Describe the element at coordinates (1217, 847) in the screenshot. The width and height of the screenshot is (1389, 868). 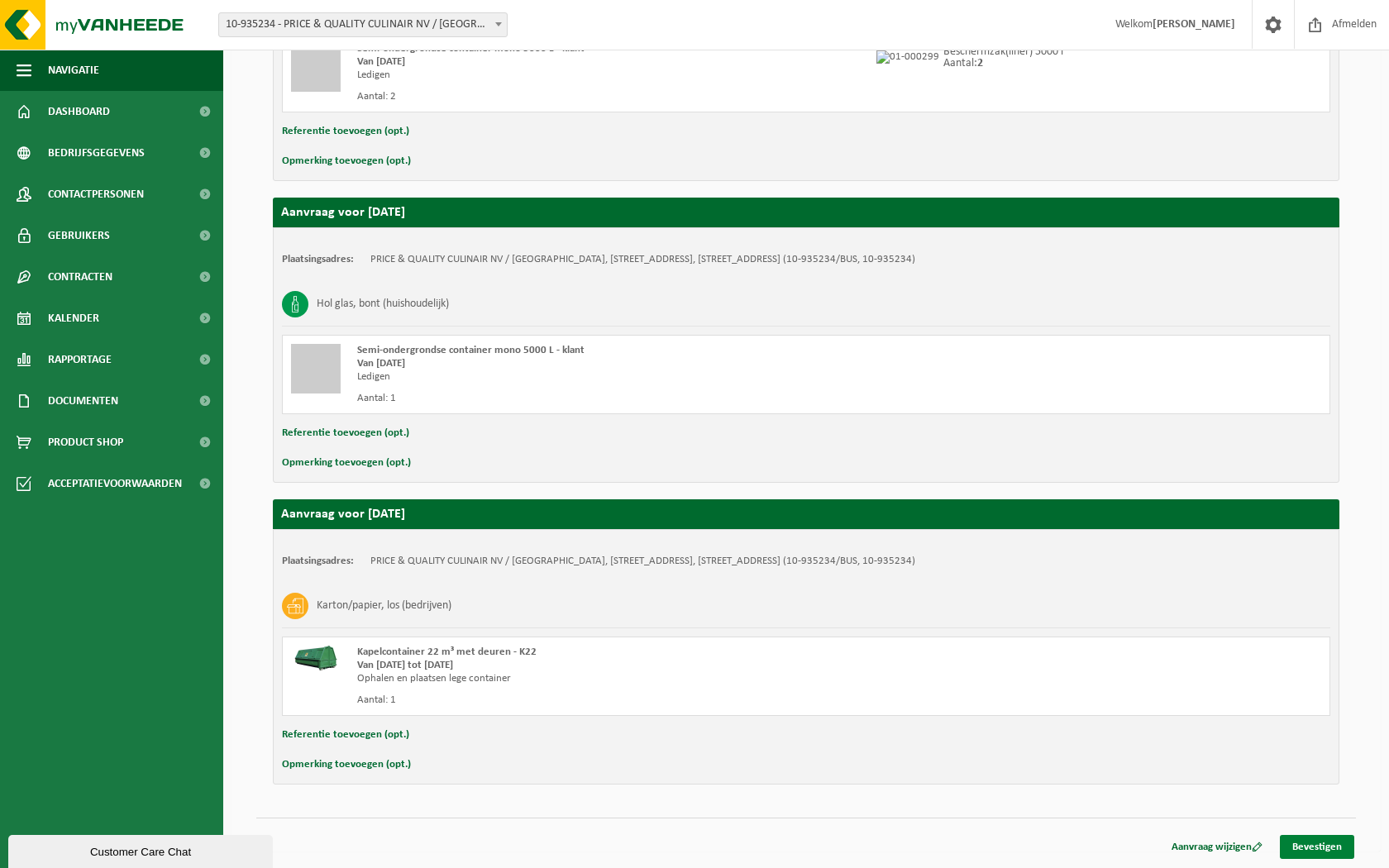
I see `a: Aanvraag wijzigen` at that location.